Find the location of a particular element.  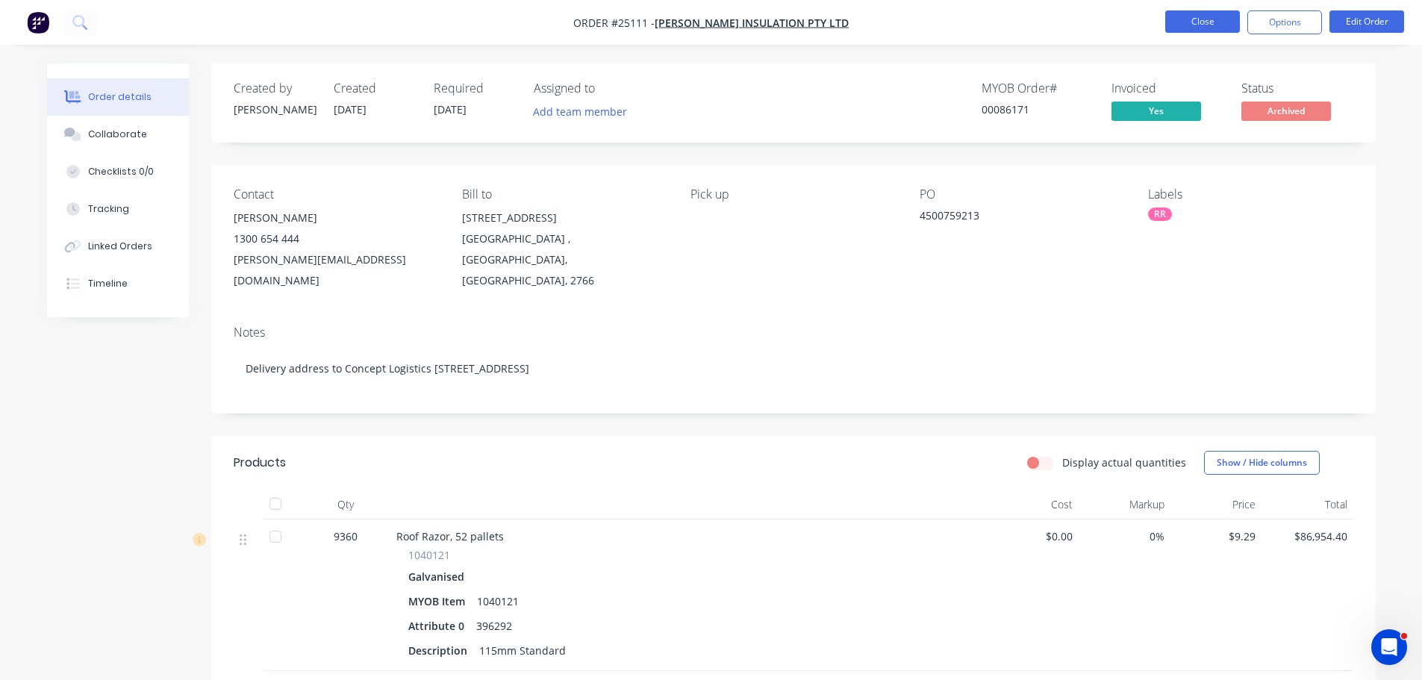

span: $0.00 is located at coordinates (1033, 536).